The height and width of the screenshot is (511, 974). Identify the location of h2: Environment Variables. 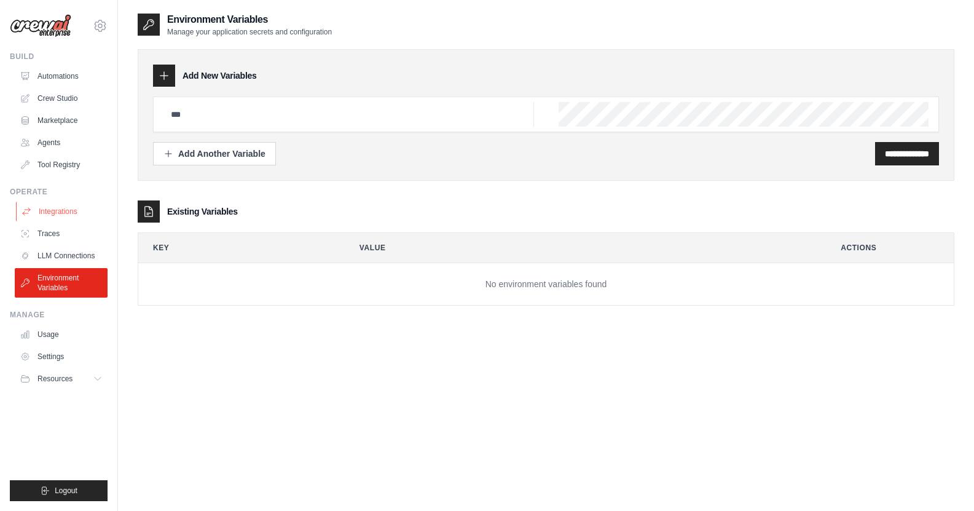
(249, 20).